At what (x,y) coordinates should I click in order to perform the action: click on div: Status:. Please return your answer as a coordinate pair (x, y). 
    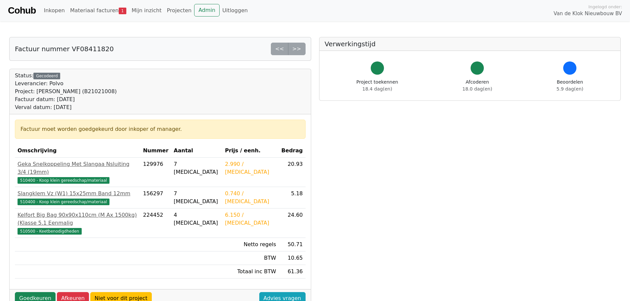
    Looking at the image, I should click on (66, 92).